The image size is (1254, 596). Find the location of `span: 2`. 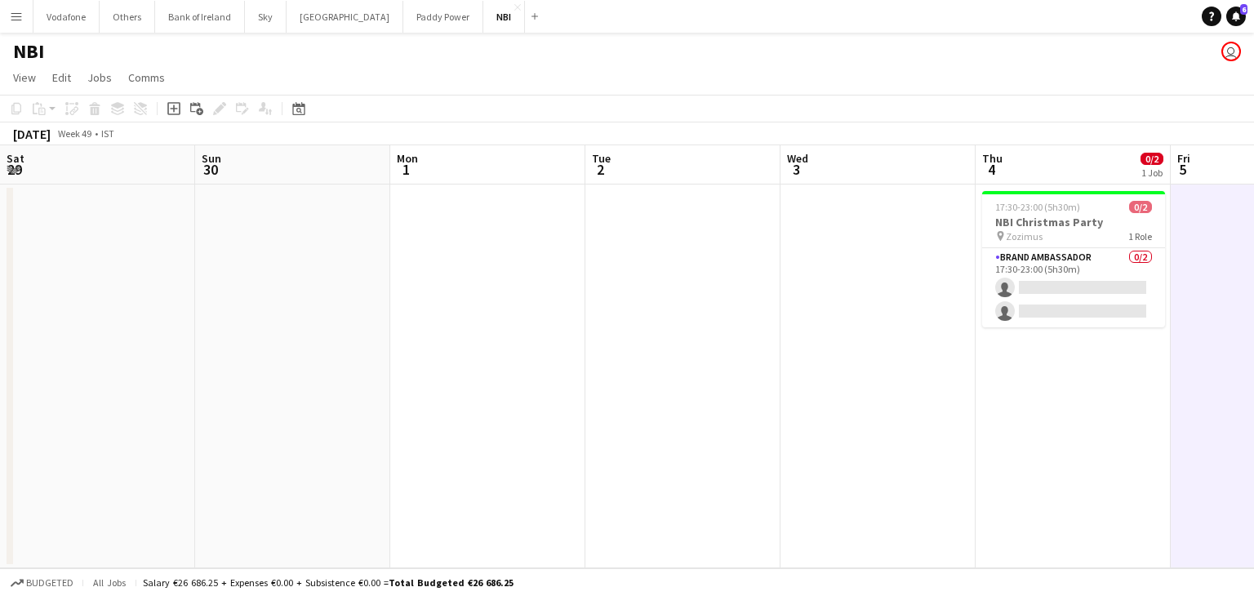

span: 2 is located at coordinates (600, 169).